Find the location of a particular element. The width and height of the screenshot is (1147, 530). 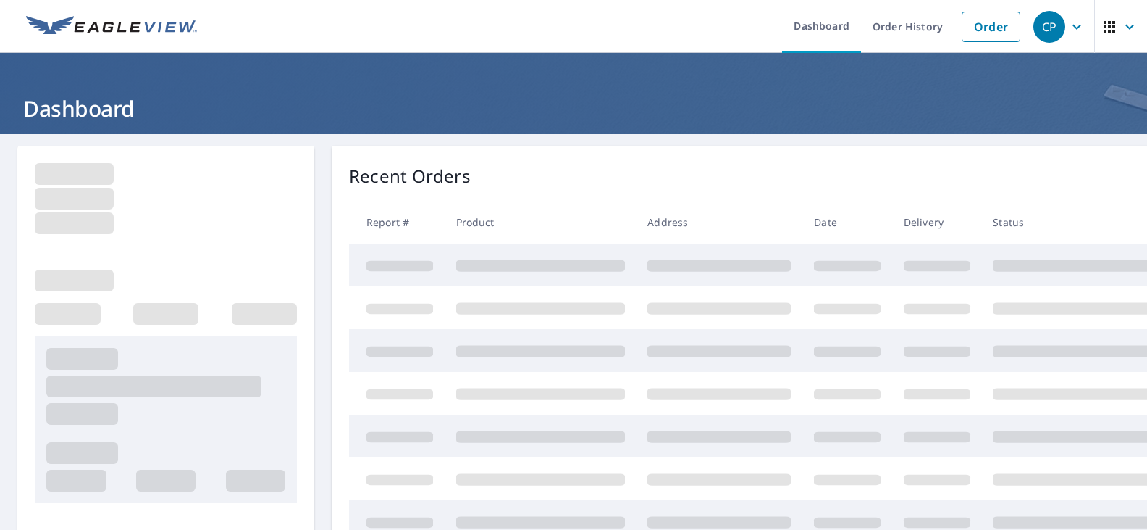

h1: Dashboard is located at coordinates (574, 108).